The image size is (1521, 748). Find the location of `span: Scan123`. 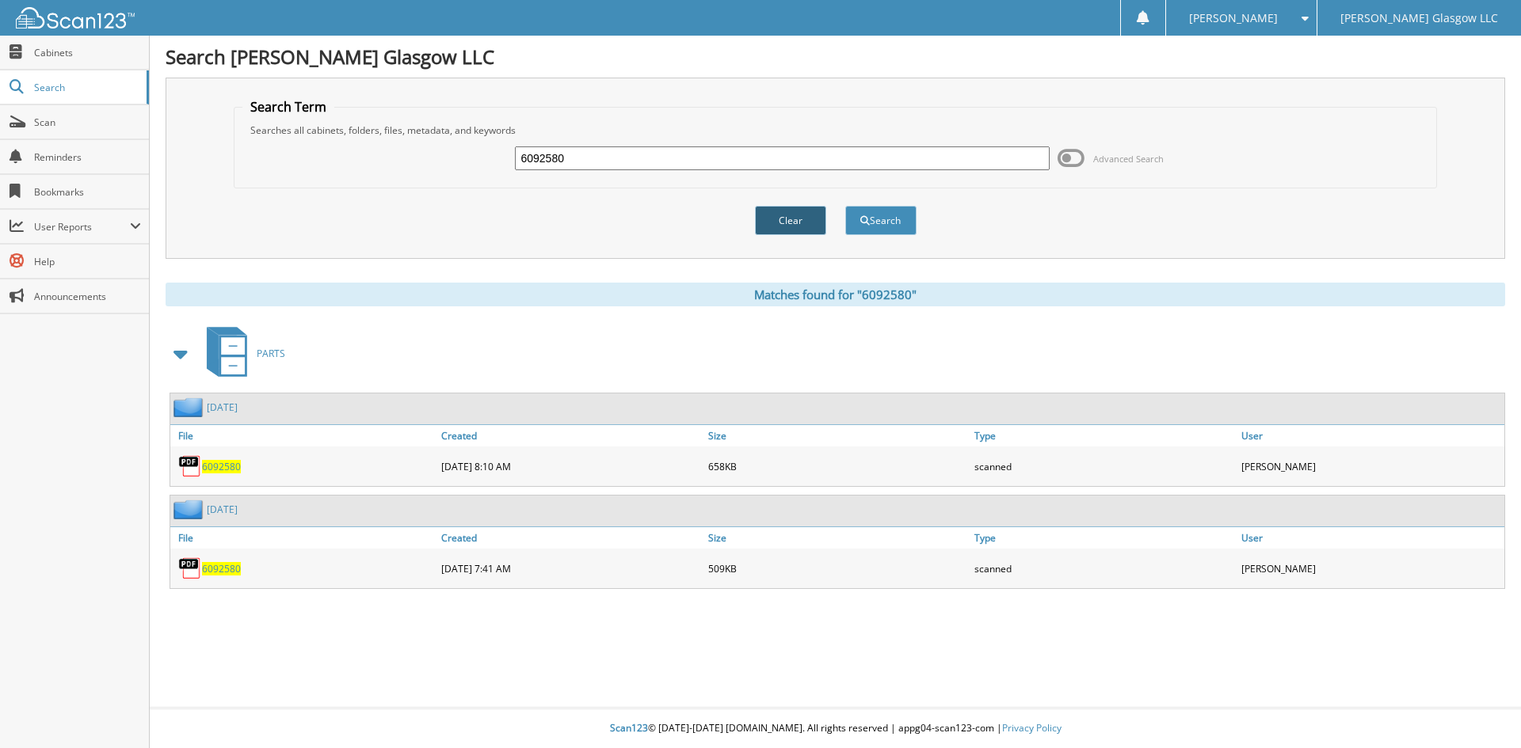

span: Scan123 is located at coordinates (629, 728).